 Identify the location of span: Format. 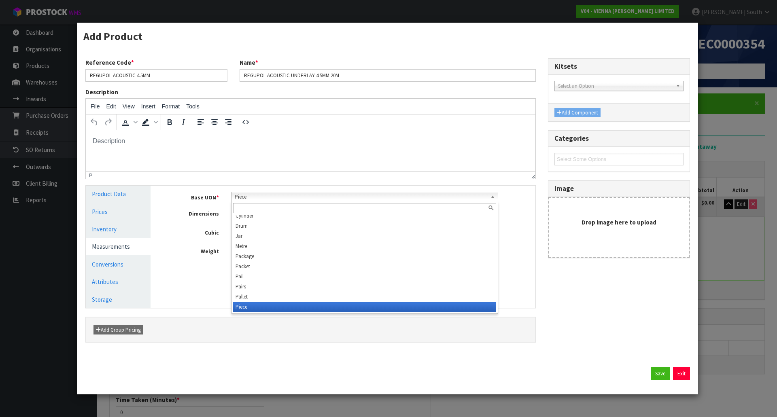
(171, 106).